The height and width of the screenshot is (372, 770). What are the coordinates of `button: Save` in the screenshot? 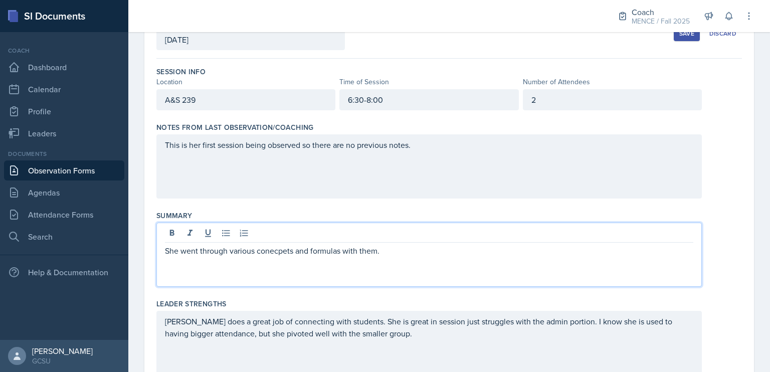 It's located at (687, 34).